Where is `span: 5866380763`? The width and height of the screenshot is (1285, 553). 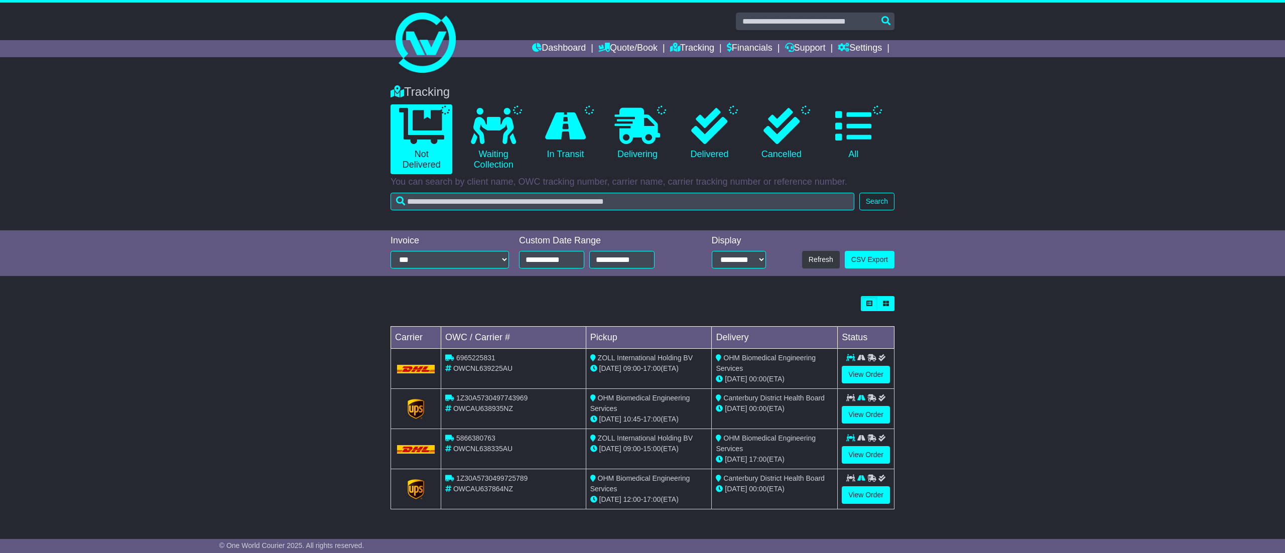 span: 5866380763 is located at coordinates (476, 438).